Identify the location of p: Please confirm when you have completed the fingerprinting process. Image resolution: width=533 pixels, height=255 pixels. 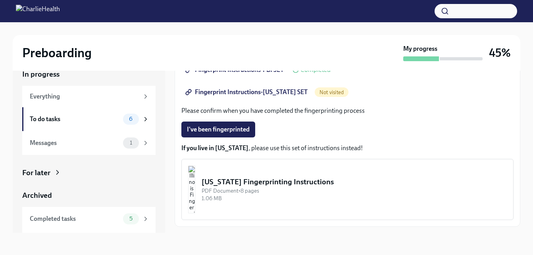
(347, 111).